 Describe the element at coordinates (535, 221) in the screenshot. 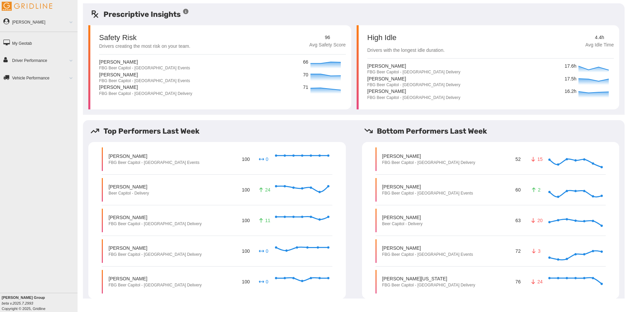

I see `p: 20` at that location.